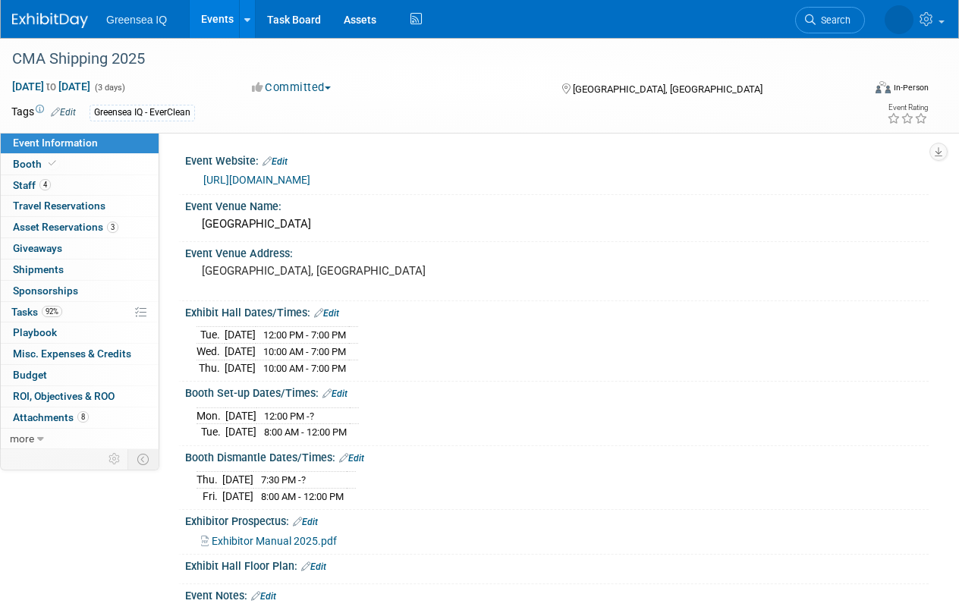 The width and height of the screenshot is (959, 610). Describe the element at coordinates (274, 541) in the screenshot. I see `span: Exhibitor Manual 2025.pdf` at that location.